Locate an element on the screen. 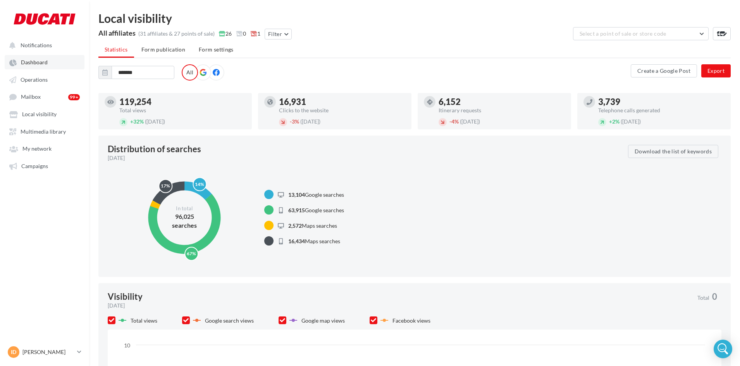  span: Google map views is located at coordinates (323, 321).